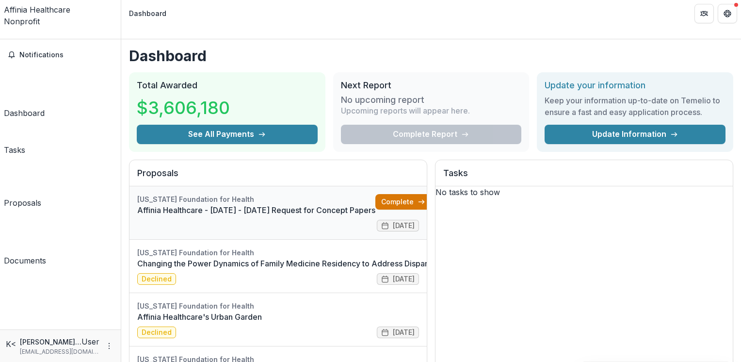  Describe the element at coordinates (22, 33) in the screenshot. I see `span: Nonprofit` at that location.